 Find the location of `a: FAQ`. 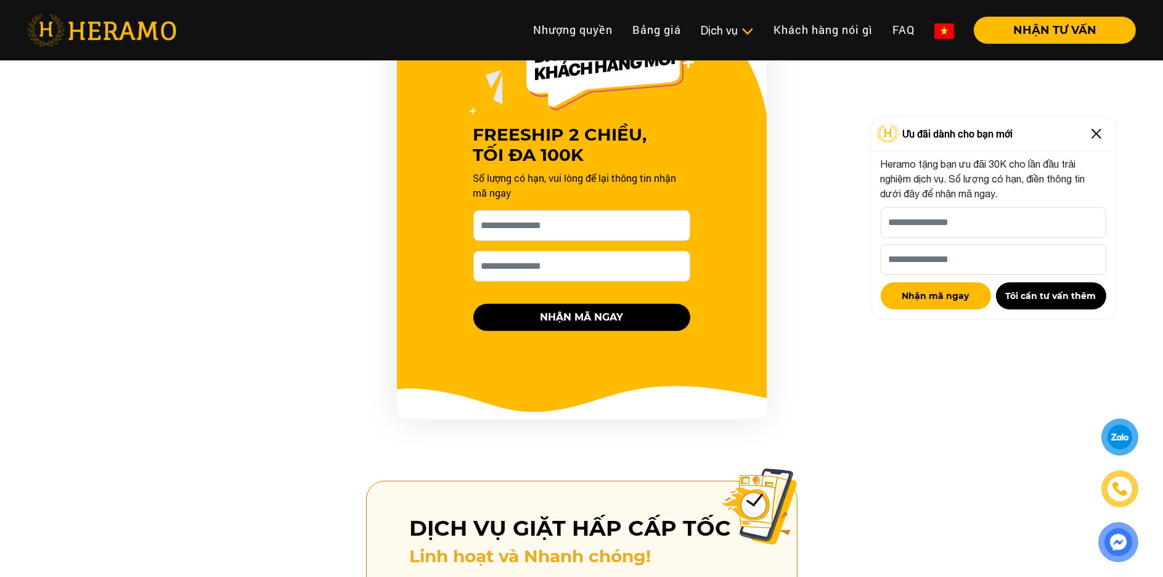

a: FAQ is located at coordinates (903, 30).